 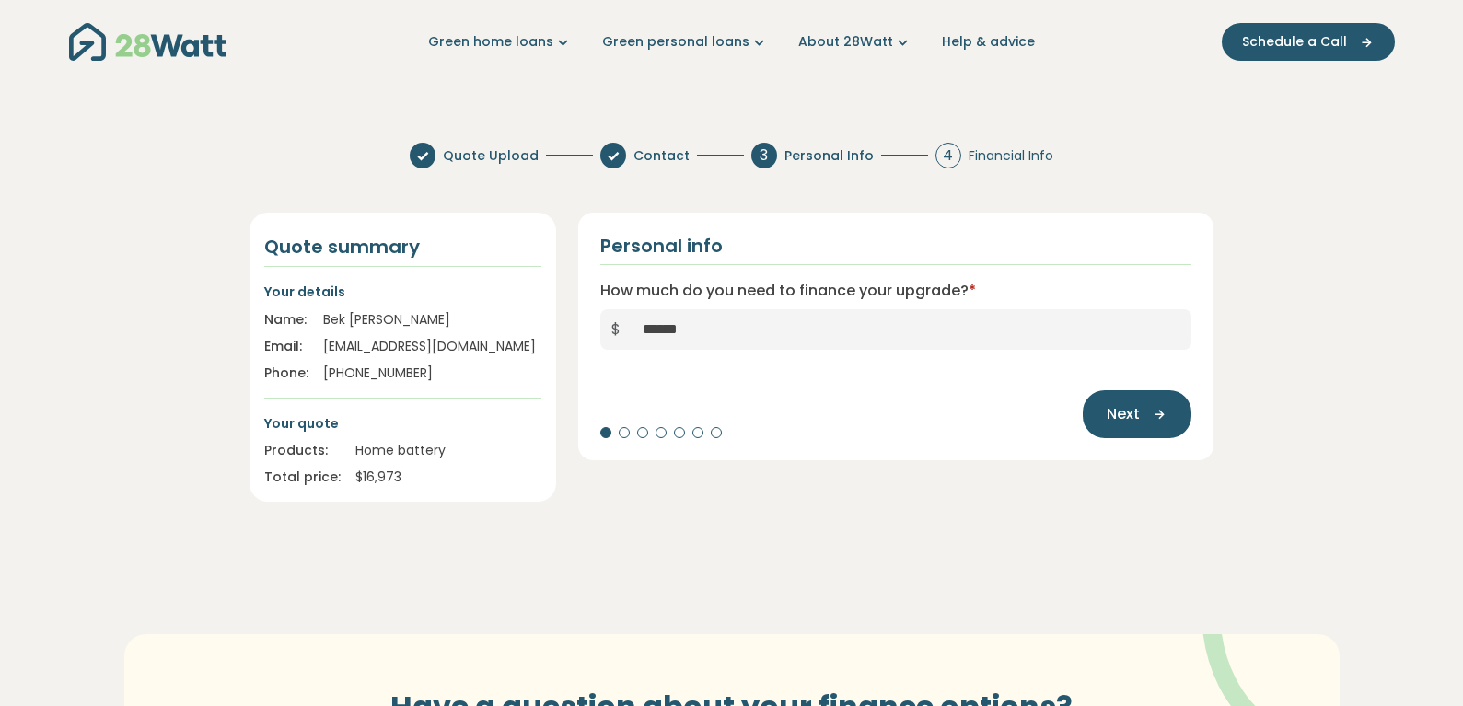 What do you see at coordinates (828, 156) in the screenshot?
I see `span: Personal Info` at bounding box center [828, 156].